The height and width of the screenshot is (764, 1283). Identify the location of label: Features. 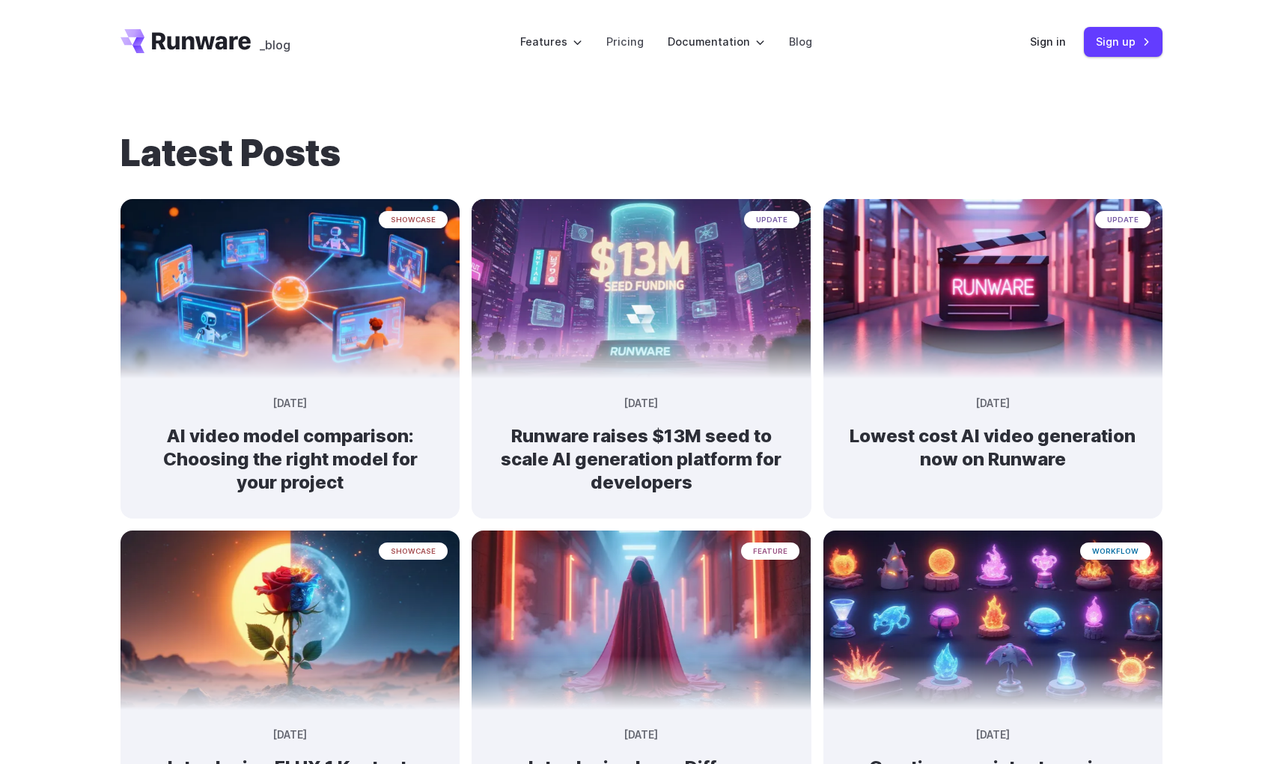
(551, 41).